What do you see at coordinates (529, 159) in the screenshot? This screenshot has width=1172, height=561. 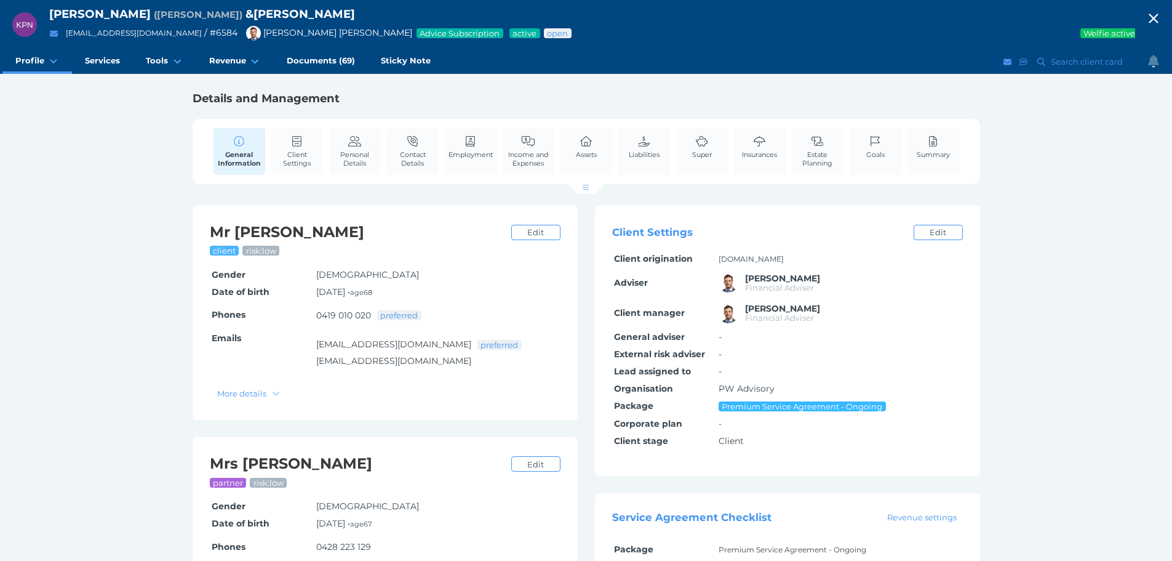 I see `span: Income and Expenses` at bounding box center [529, 159].